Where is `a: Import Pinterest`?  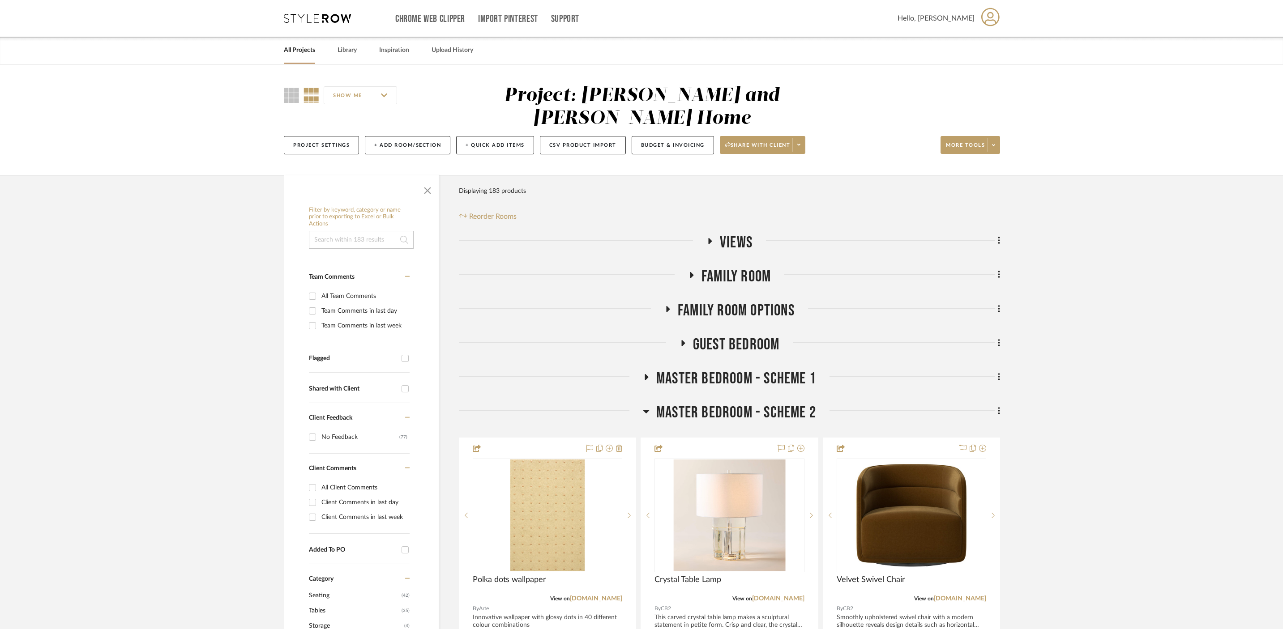 a: Import Pinterest is located at coordinates (508, 19).